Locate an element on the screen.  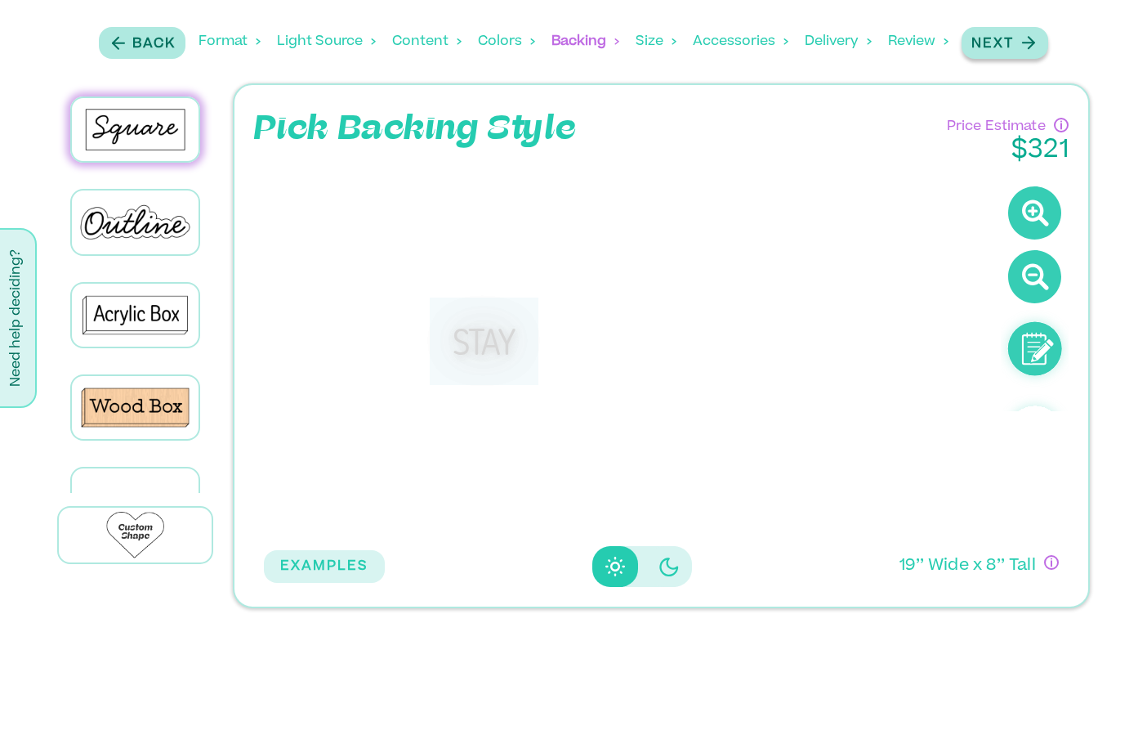
img: Wood Box is located at coordinates (135, 407).